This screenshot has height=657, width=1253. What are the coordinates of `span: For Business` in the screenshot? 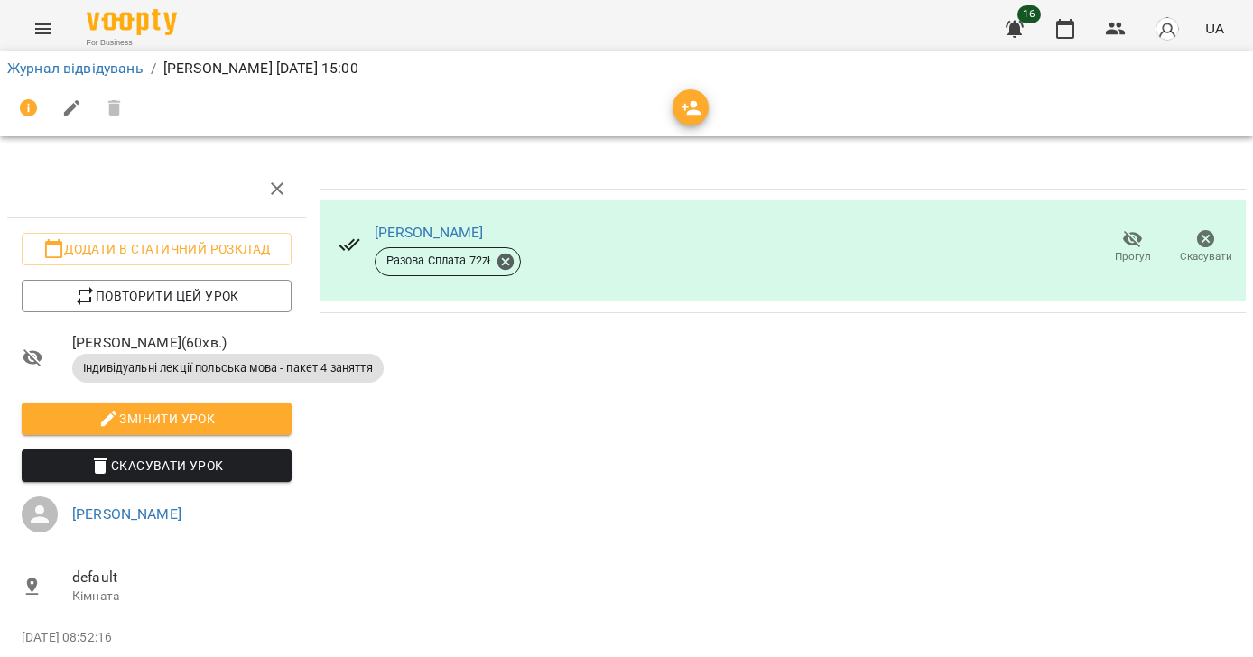 It's located at (132, 42).